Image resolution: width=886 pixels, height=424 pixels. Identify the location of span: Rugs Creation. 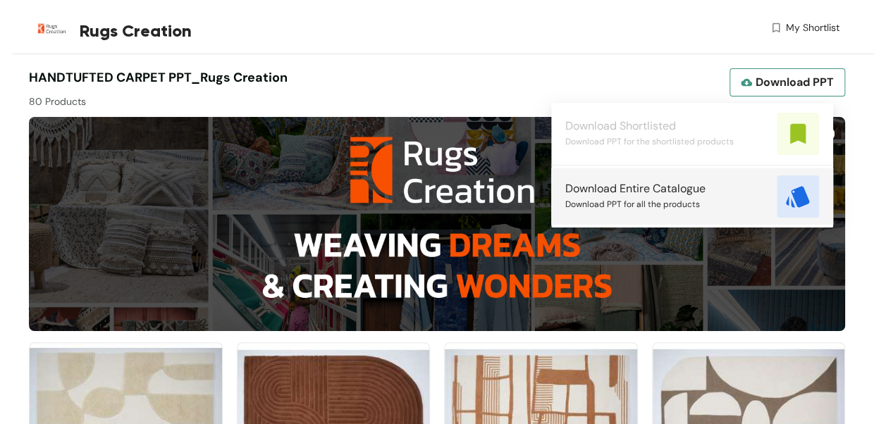
(135, 31).